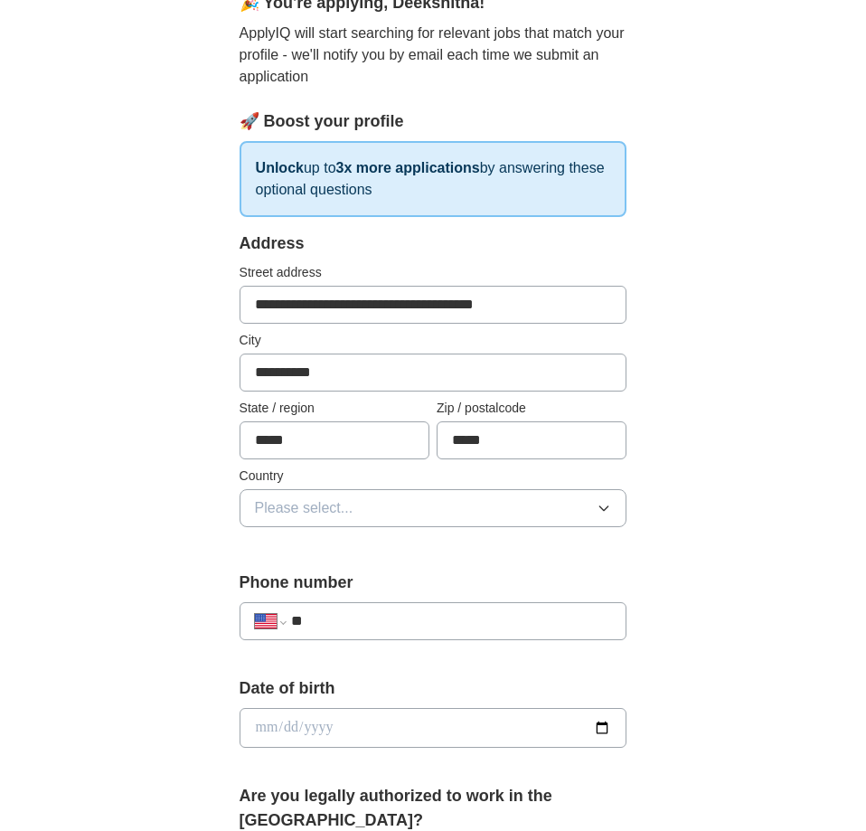 Image resolution: width=866 pixels, height=831 pixels. What do you see at coordinates (408, 167) in the screenshot?
I see `strong: 3x more applications` at bounding box center [408, 167].